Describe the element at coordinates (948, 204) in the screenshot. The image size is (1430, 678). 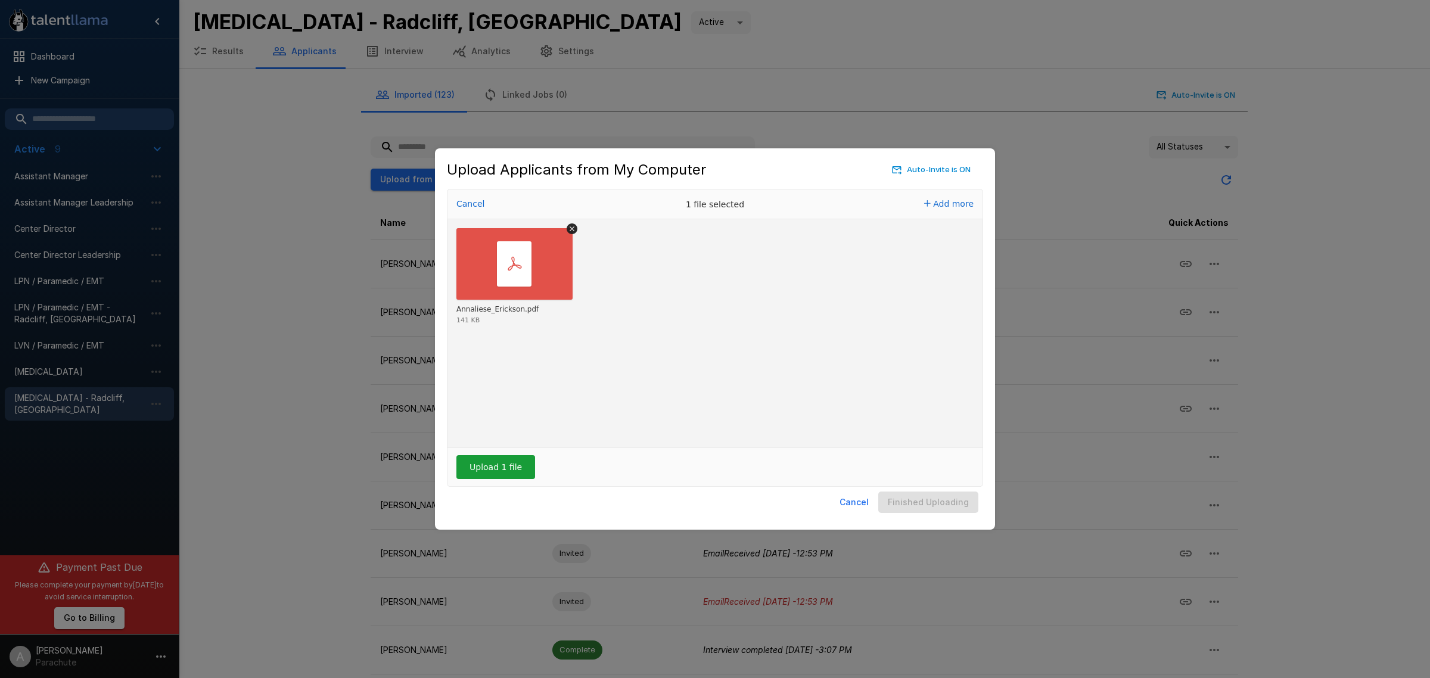
I see `button: Add more files` at that location.